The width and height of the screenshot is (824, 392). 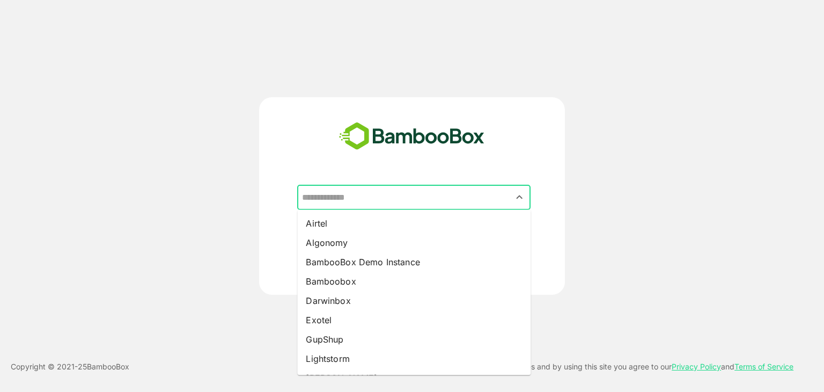 What do you see at coordinates (626, 366) in the screenshot?
I see `p: This site uses cookies and by using this site you agree to our and` at bounding box center [626, 366].